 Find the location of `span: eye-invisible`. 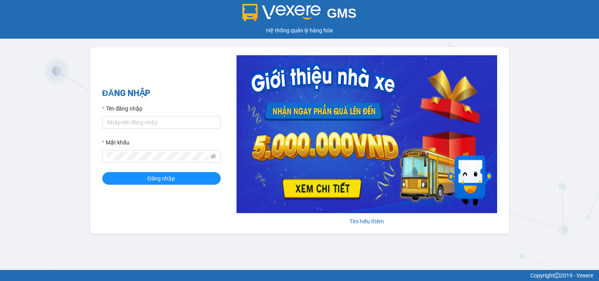

span: eye-invisible is located at coordinates (213, 156).